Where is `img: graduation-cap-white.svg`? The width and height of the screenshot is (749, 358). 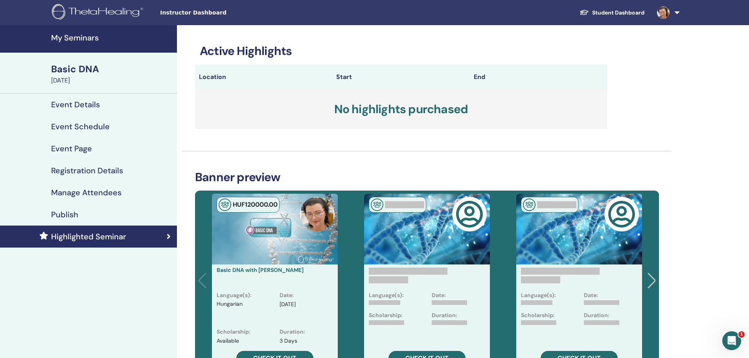
img: graduation-cap-white.svg is located at coordinates (584, 12).